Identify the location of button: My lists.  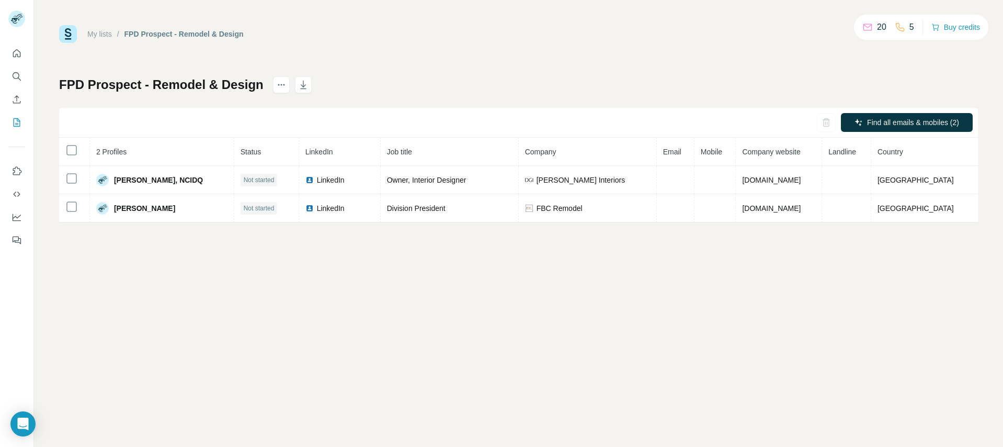
(17, 122).